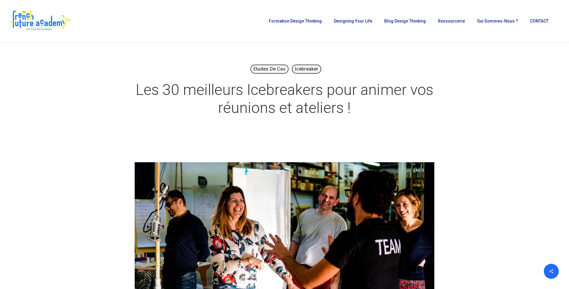 This screenshot has height=289, width=569. I want to click on a: Ressourcerie, so click(452, 21).